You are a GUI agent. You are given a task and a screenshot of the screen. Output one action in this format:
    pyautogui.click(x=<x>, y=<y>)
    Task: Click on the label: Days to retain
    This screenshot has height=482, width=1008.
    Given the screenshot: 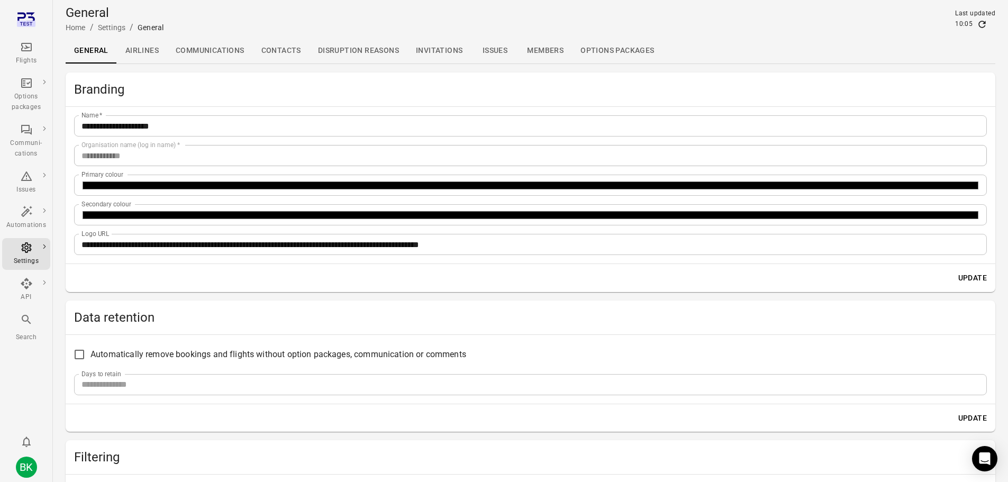 What is the action you would take?
    pyautogui.click(x=101, y=374)
    